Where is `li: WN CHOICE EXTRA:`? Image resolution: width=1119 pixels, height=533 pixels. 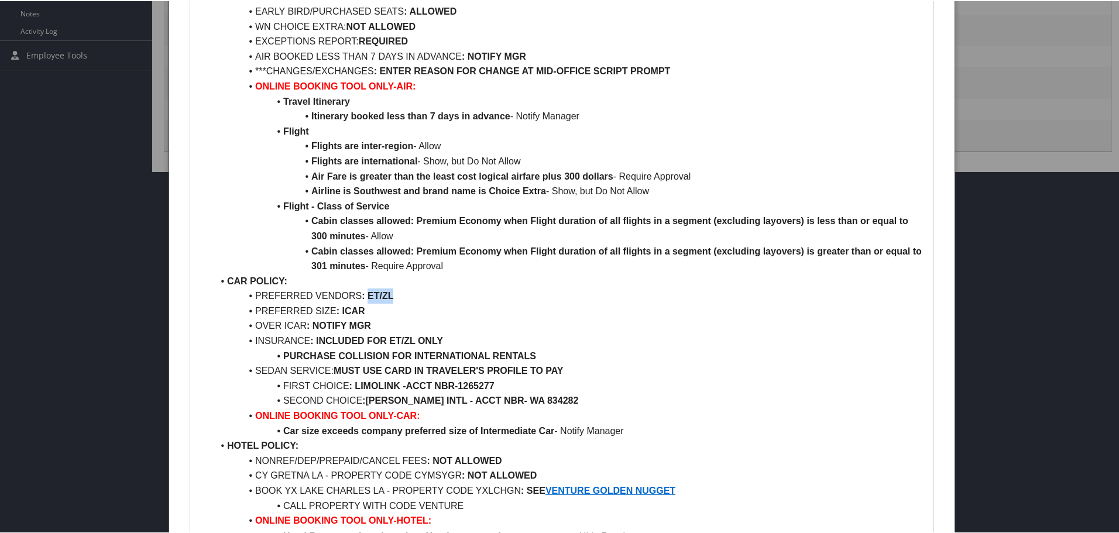
li: WN CHOICE EXTRA: is located at coordinates (569, 26).